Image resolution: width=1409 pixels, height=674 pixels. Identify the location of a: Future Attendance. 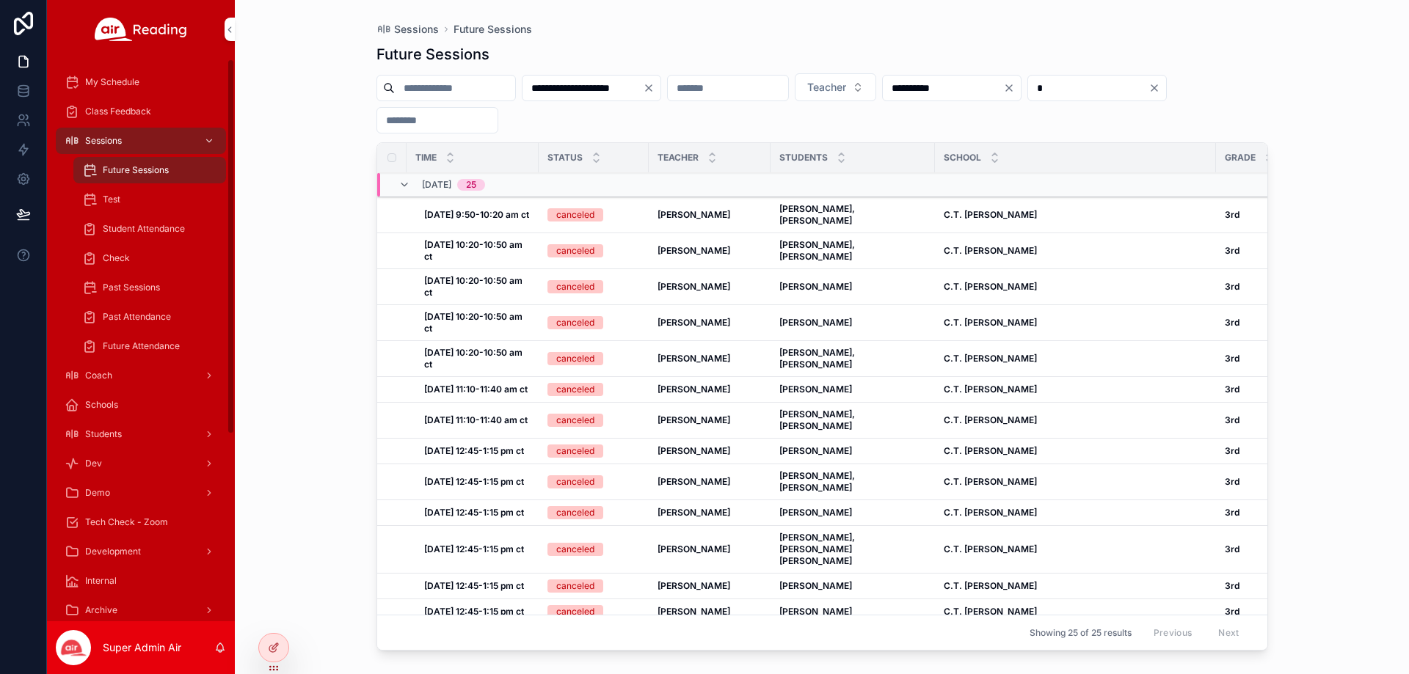
(150, 346).